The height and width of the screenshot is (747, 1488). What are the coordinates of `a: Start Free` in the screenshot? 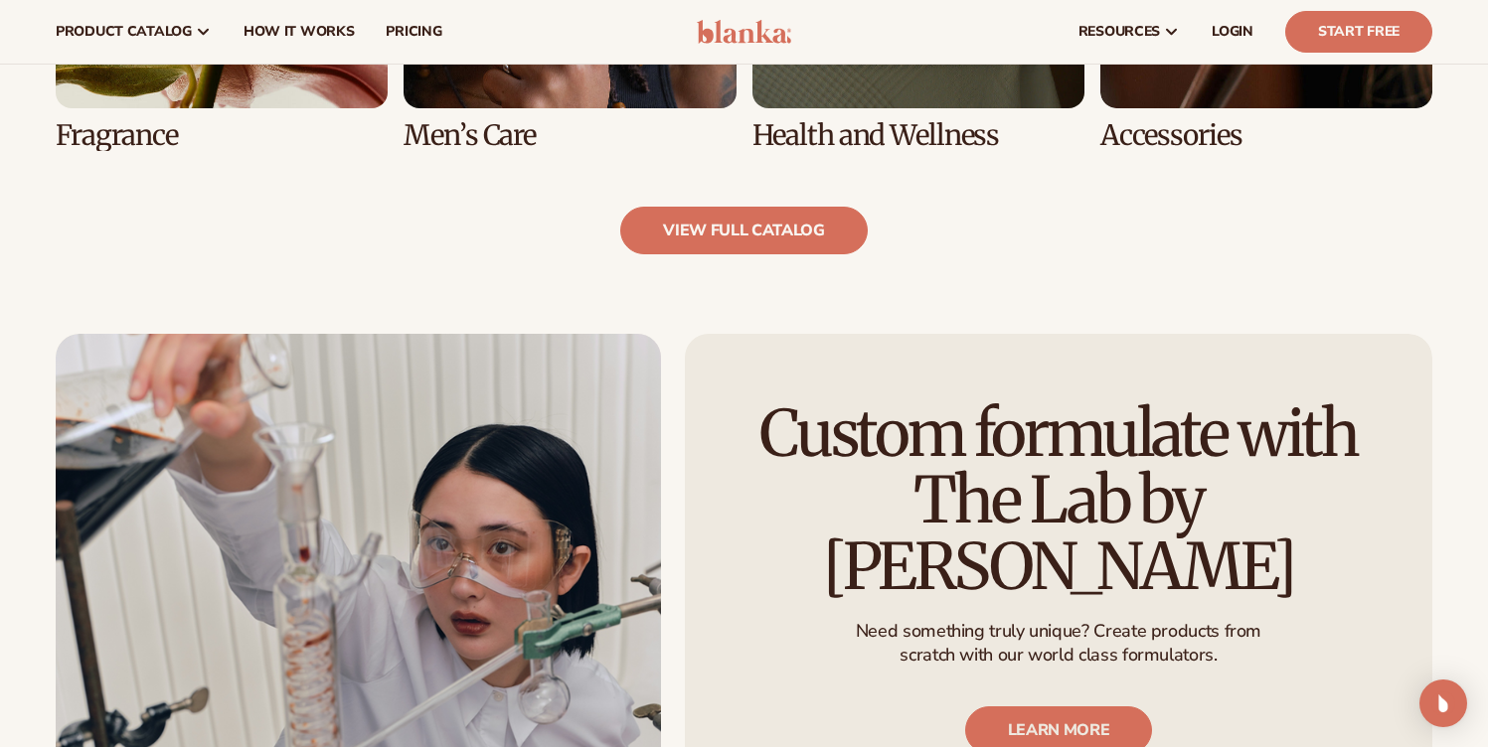 It's located at (1358, 32).